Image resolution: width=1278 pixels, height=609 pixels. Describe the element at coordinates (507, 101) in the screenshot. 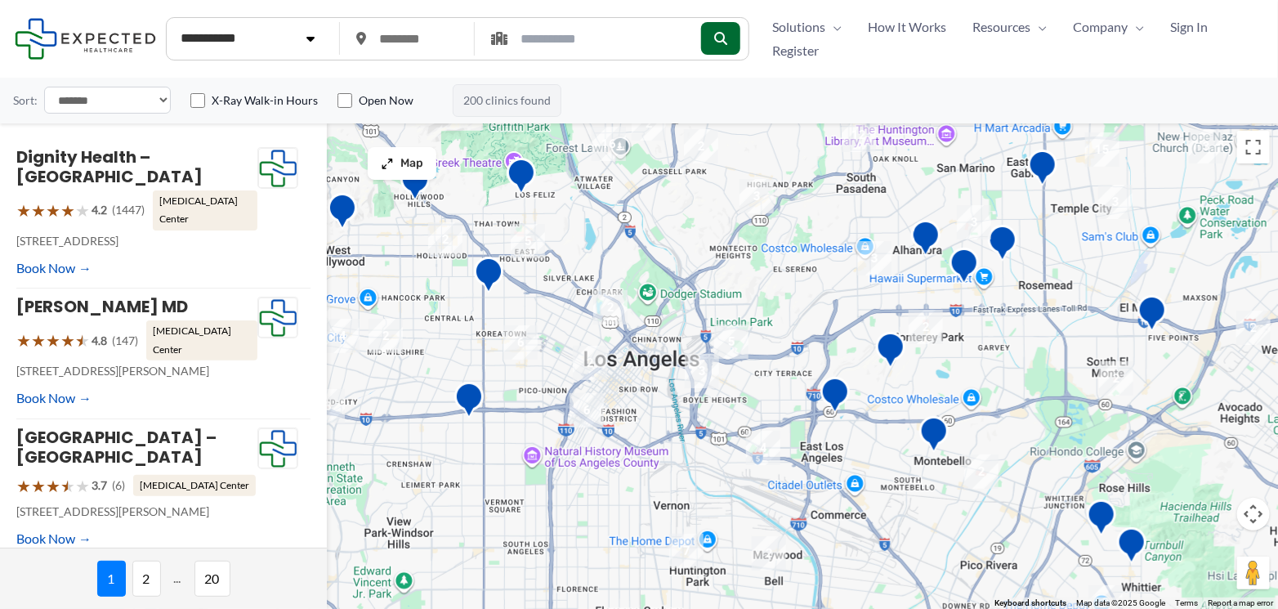

I see `span: 200 clinics found` at that location.